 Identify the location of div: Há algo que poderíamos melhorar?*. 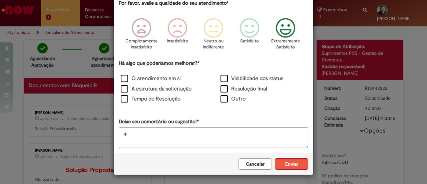
(213, 82).